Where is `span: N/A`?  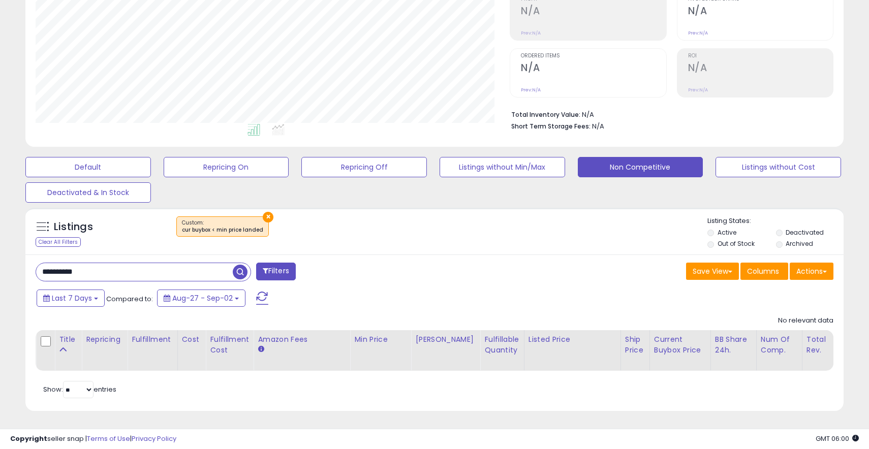 span: N/A is located at coordinates (598, 126).